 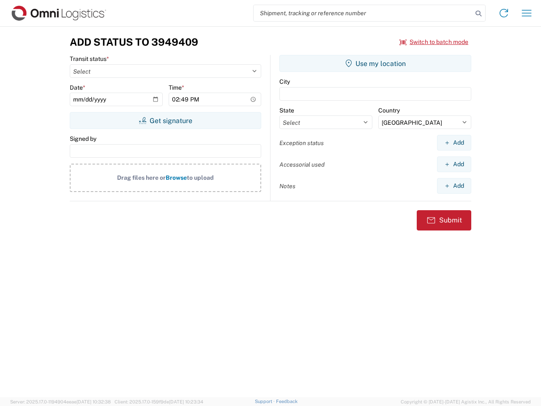 What do you see at coordinates (60, 402) in the screenshot?
I see `span: Server: 2025.17.0-1194904eeae` at bounding box center [60, 402].